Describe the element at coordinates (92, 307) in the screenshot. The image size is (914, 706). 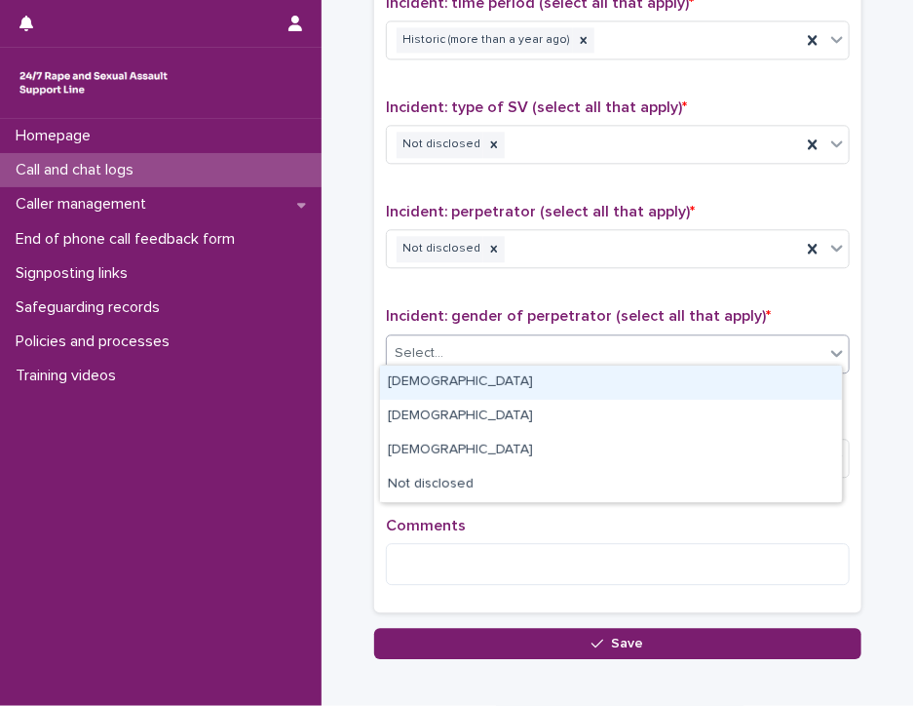
I see `p: Safeguarding records` at that location.